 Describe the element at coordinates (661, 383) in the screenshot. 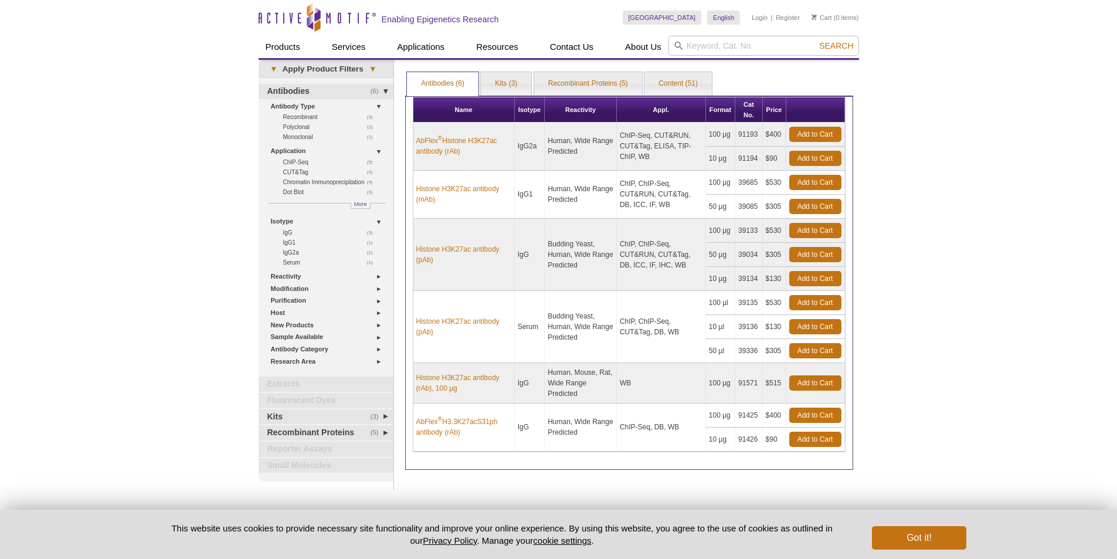

I see `td: WB` at that location.